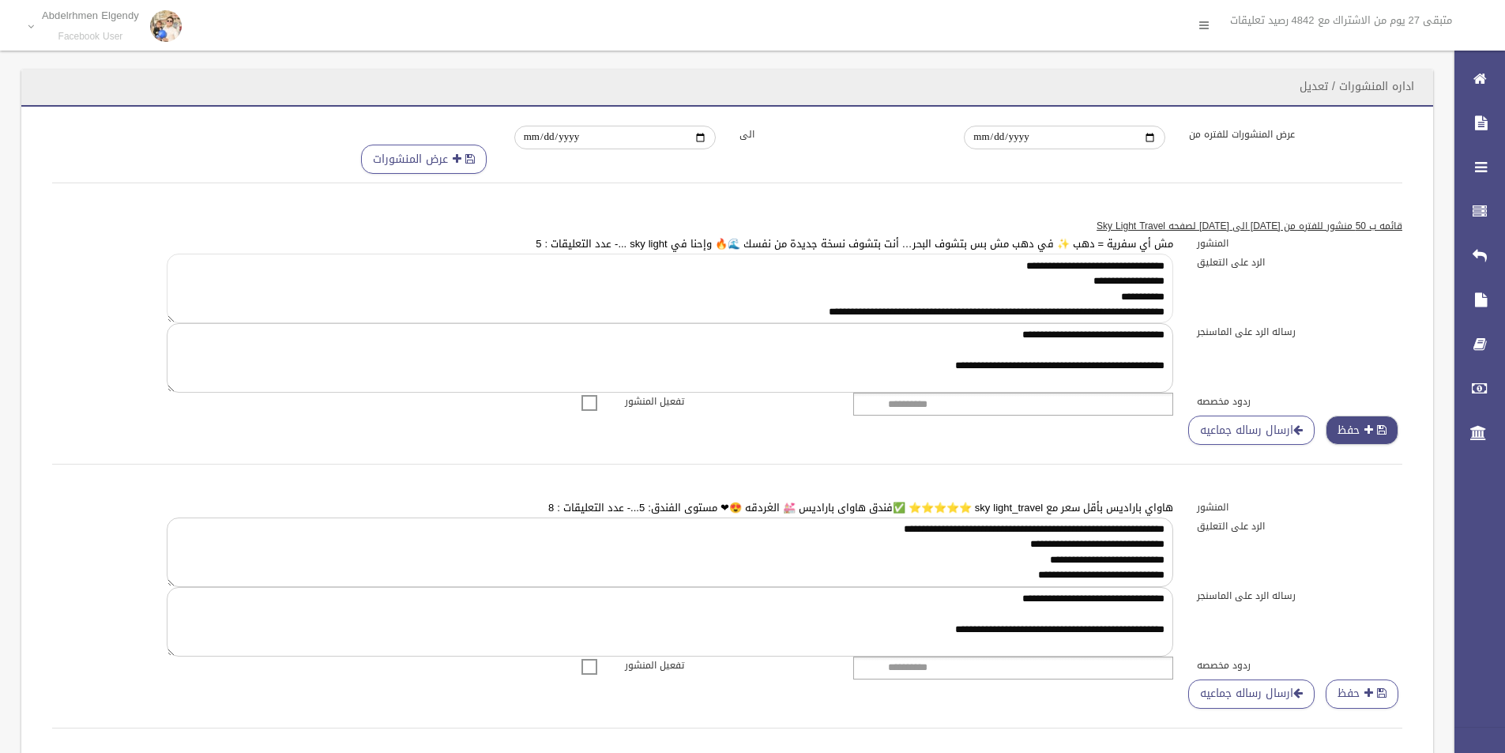 The height and width of the screenshot is (753, 1505). What do you see at coordinates (860, 507) in the screenshot?
I see `lable: هاواي باراديس بأقل سعر مع sky light_travel ⭐⭐⭐⭐⭐ ✅فندق هاواى باراديس 💒 الغردقه 😍❤ مستوى الفندق: 5...` at bounding box center [860, 507].